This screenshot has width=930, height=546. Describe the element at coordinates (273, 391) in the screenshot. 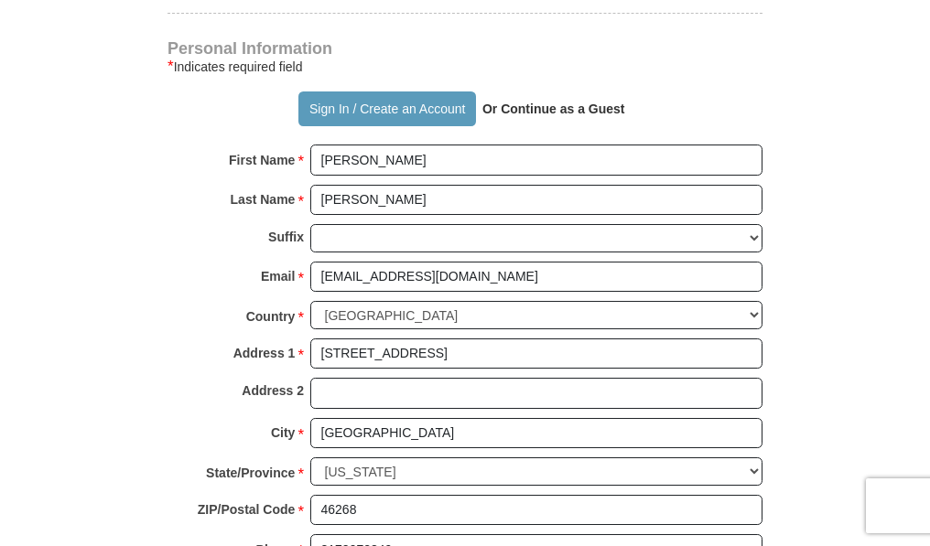

I see `strong: Address 2` at that location.